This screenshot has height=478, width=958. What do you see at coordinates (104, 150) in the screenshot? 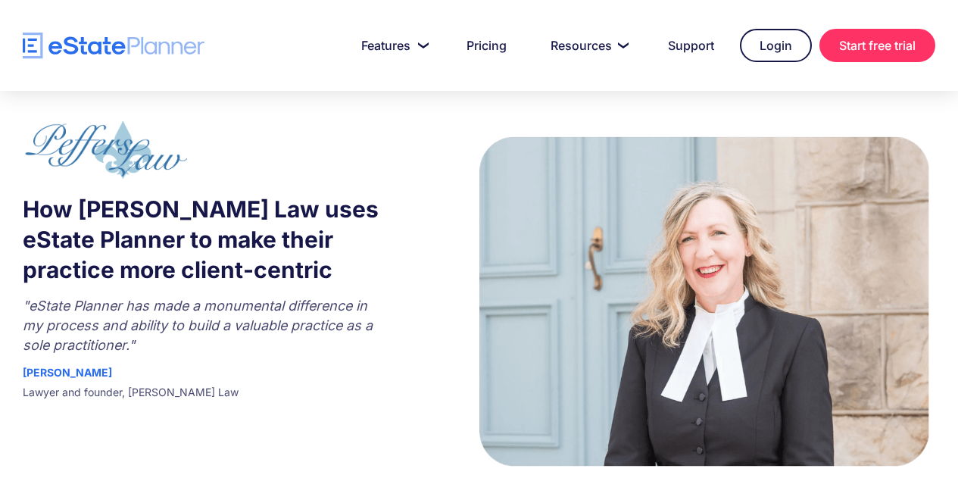
I see `img: logo of Peffers Law` at bounding box center [104, 150].